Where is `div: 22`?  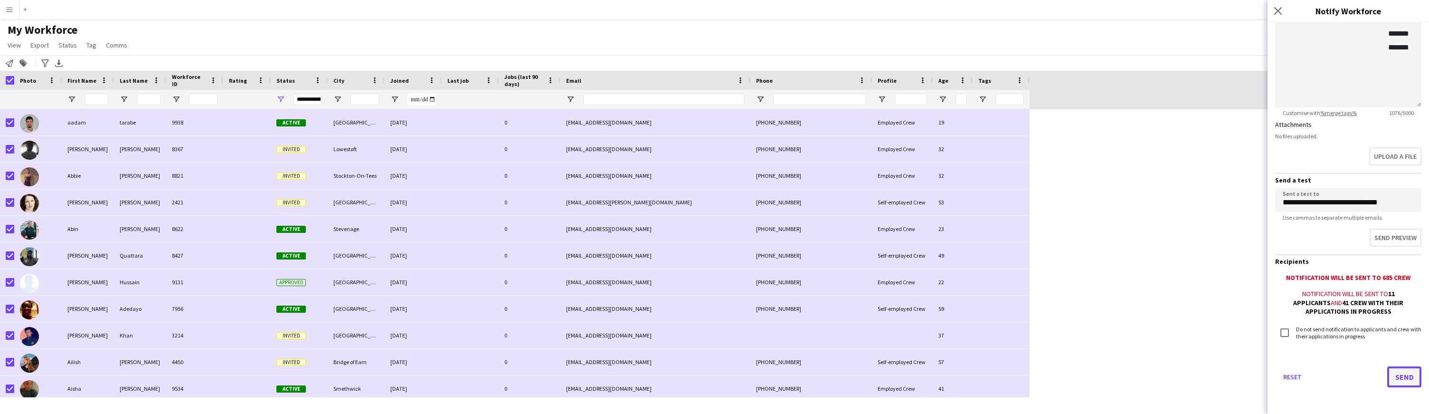 div: 22 is located at coordinates (953, 282).